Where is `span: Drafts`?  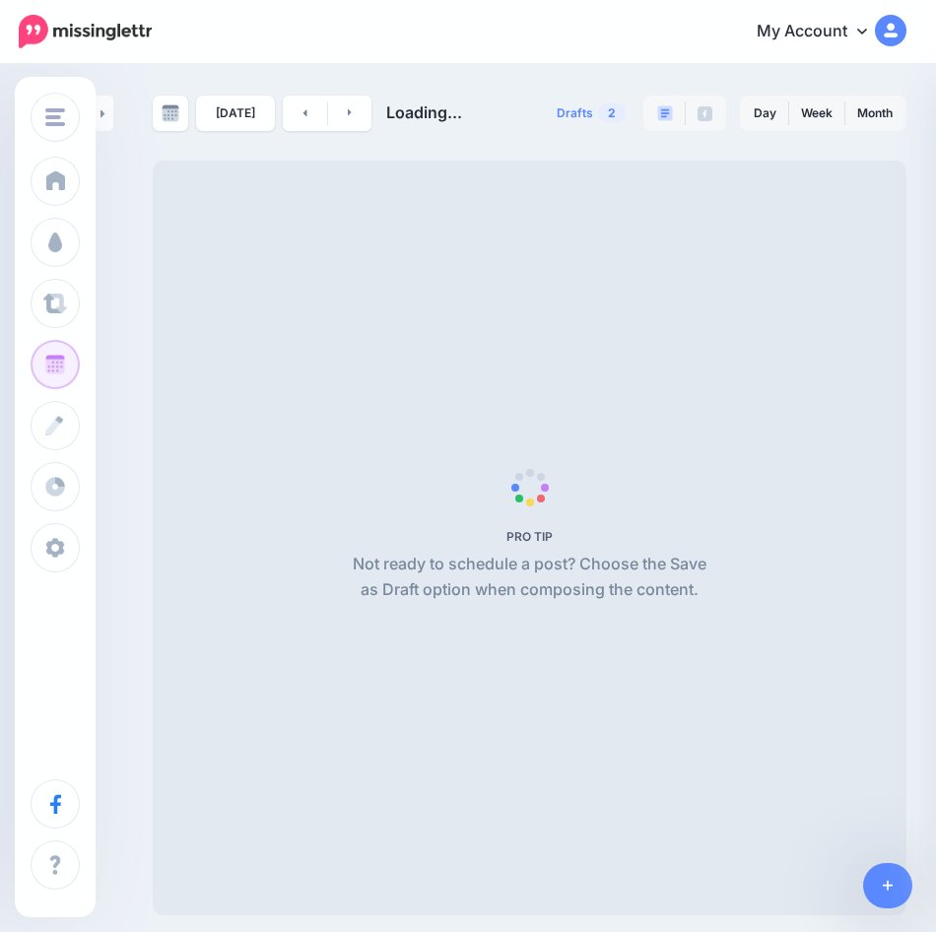 span: Drafts is located at coordinates (574, 113).